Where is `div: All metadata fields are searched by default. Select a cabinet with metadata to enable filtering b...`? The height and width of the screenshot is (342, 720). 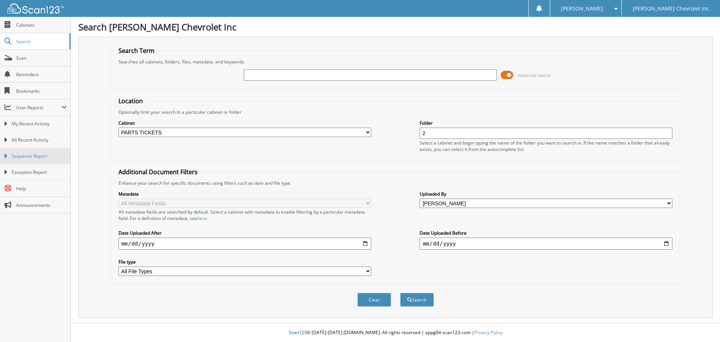 div: All metadata fields are searched by default. Select a cabinet with metadata to enable filtering b... is located at coordinates (245, 215).